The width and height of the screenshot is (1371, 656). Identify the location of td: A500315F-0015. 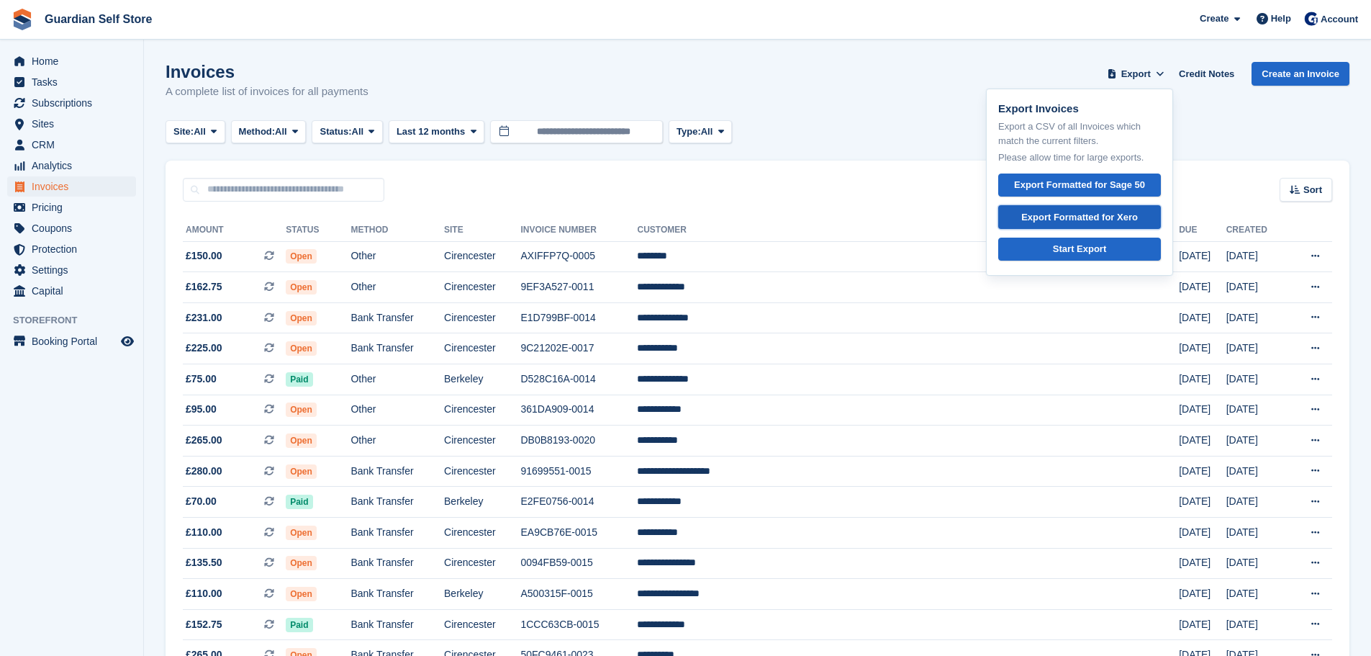
(579, 594).